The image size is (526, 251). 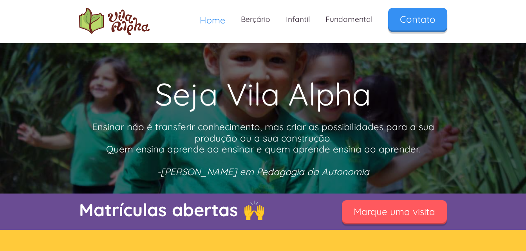 What do you see at coordinates (114, 22) in the screenshot?
I see `a: home` at bounding box center [114, 22].